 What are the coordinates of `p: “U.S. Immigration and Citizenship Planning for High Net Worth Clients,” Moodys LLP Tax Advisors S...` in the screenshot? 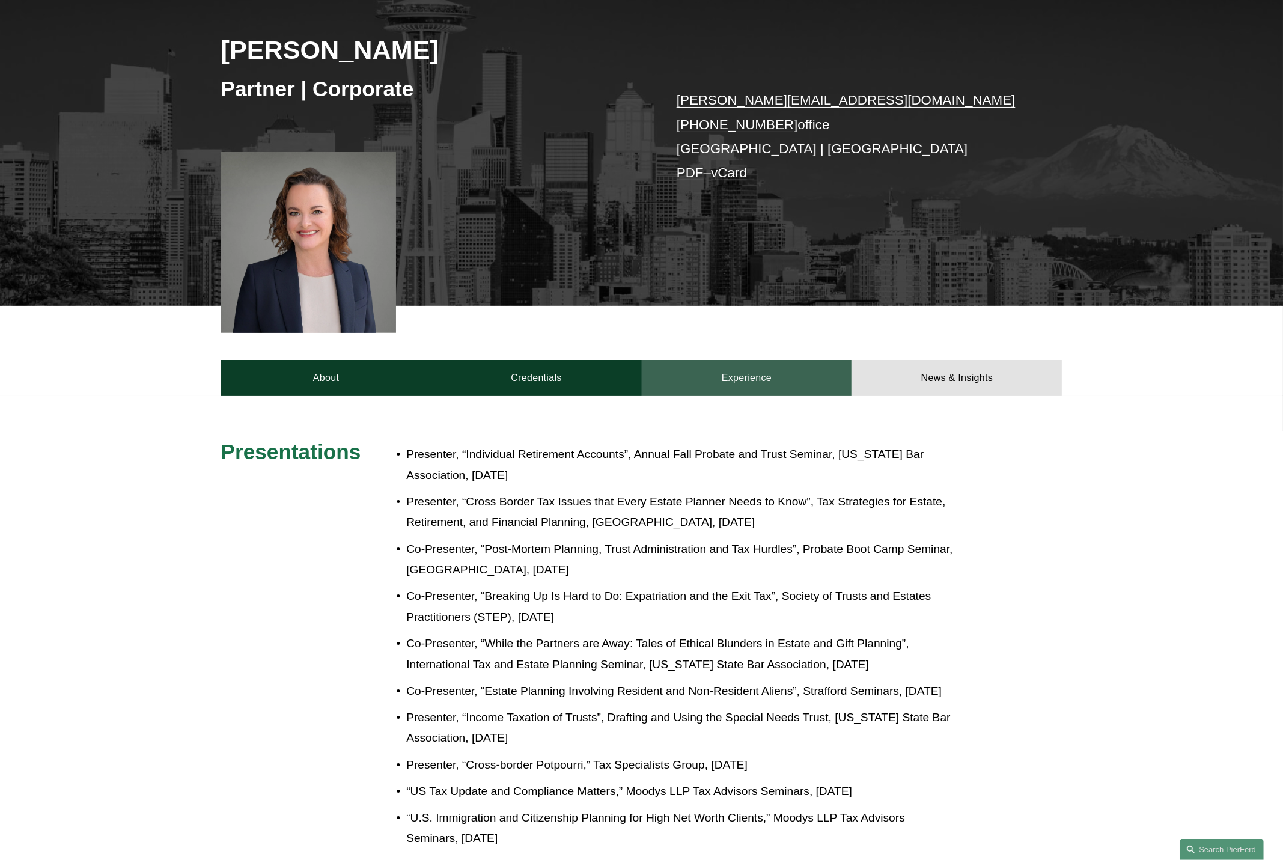 It's located at (682, 828).